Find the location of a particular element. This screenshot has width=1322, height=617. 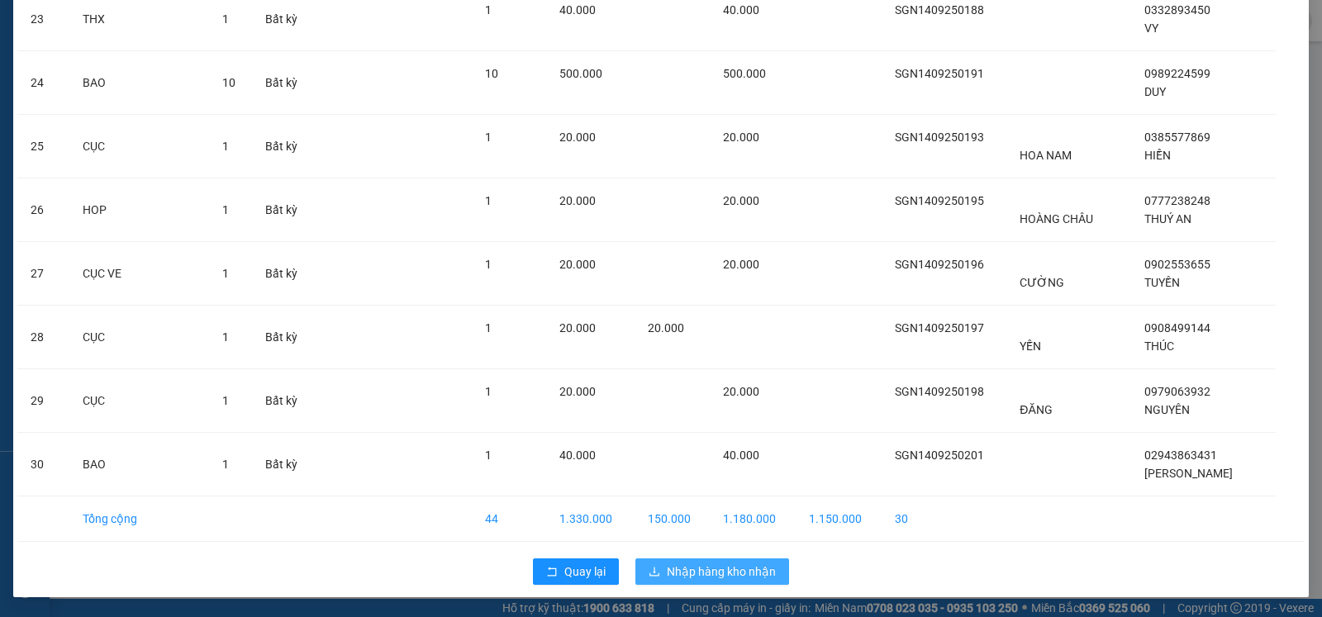

td: 44 is located at coordinates (509, 519).